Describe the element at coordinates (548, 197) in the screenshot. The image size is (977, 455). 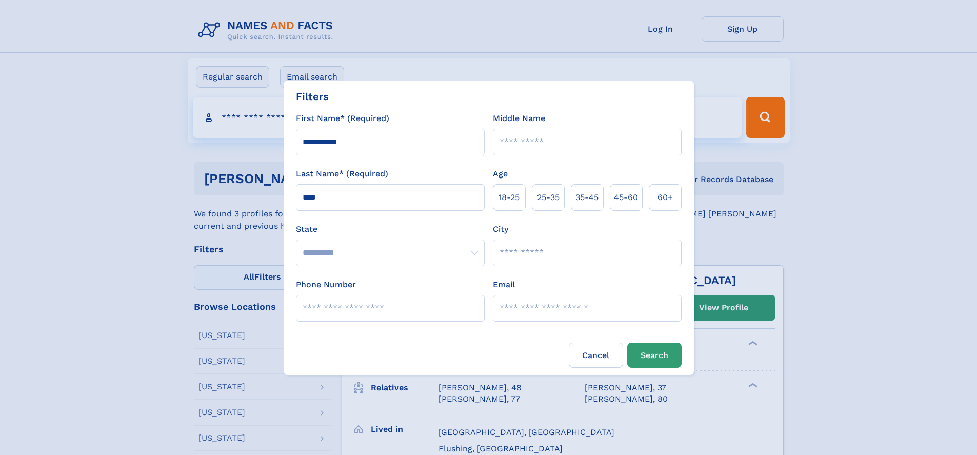
I see `span: 25‑35` at that location.